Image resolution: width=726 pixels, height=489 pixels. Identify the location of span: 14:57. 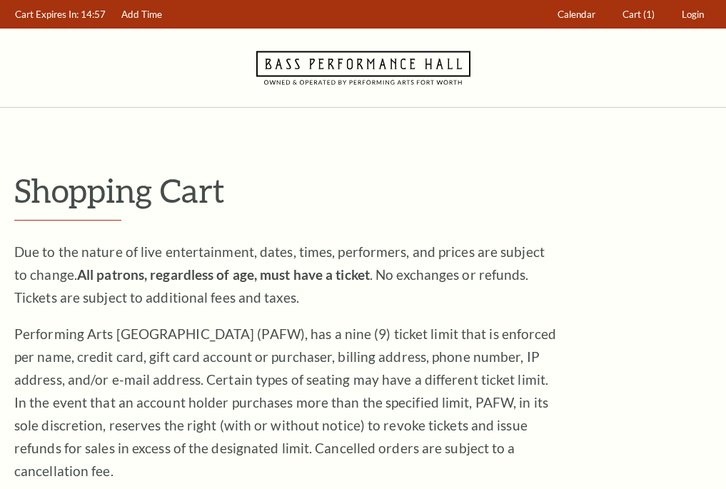
(93, 14).